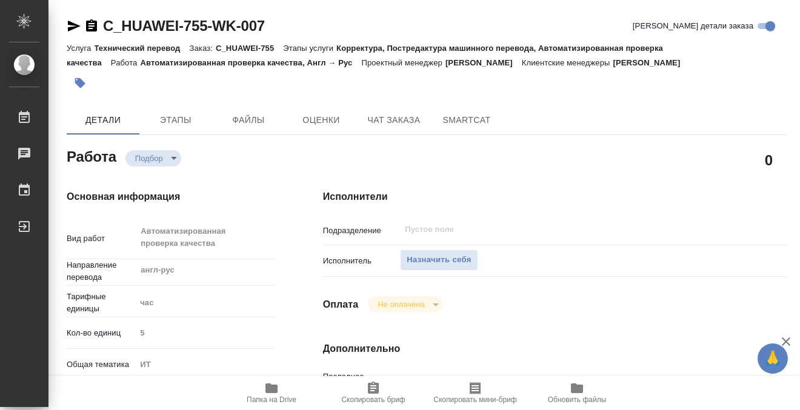 The height and width of the screenshot is (410, 800). I want to click on span: Скопировать бриф, so click(373, 400).